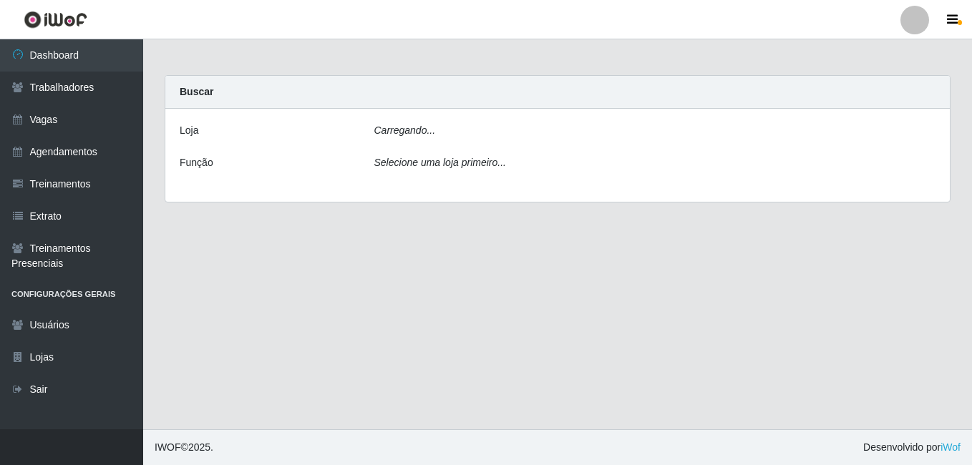  Describe the element at coordinates (196, 162) in the screenshot. I see `label: Função` at that location.